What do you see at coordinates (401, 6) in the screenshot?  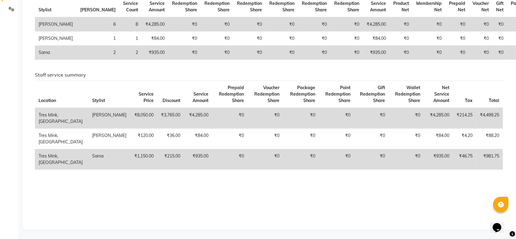 I see `span: Product Net` at bounding box center [401, 6].